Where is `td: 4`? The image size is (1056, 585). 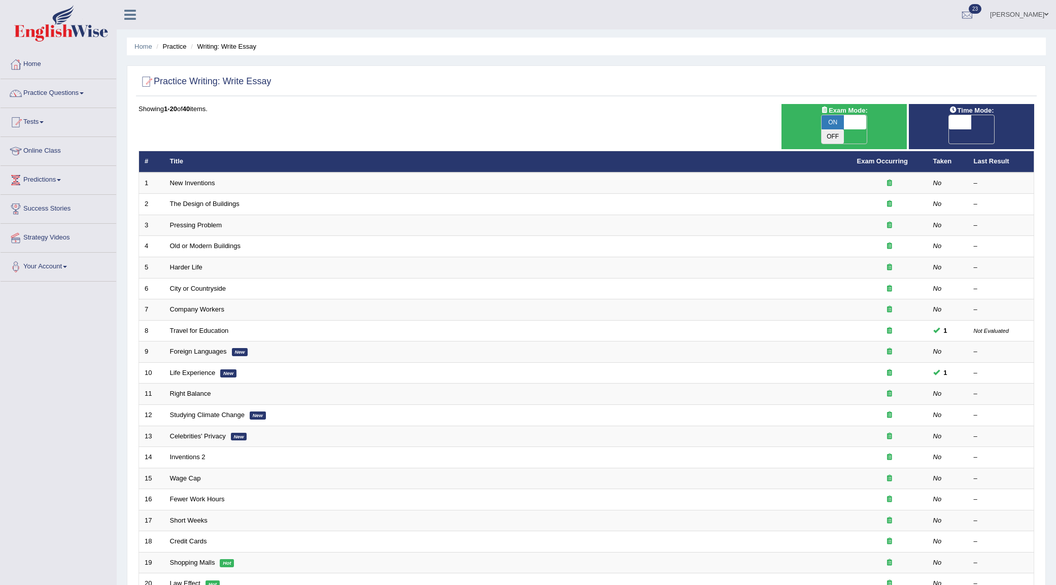 td: 4 is located at coordinates (152, 247).